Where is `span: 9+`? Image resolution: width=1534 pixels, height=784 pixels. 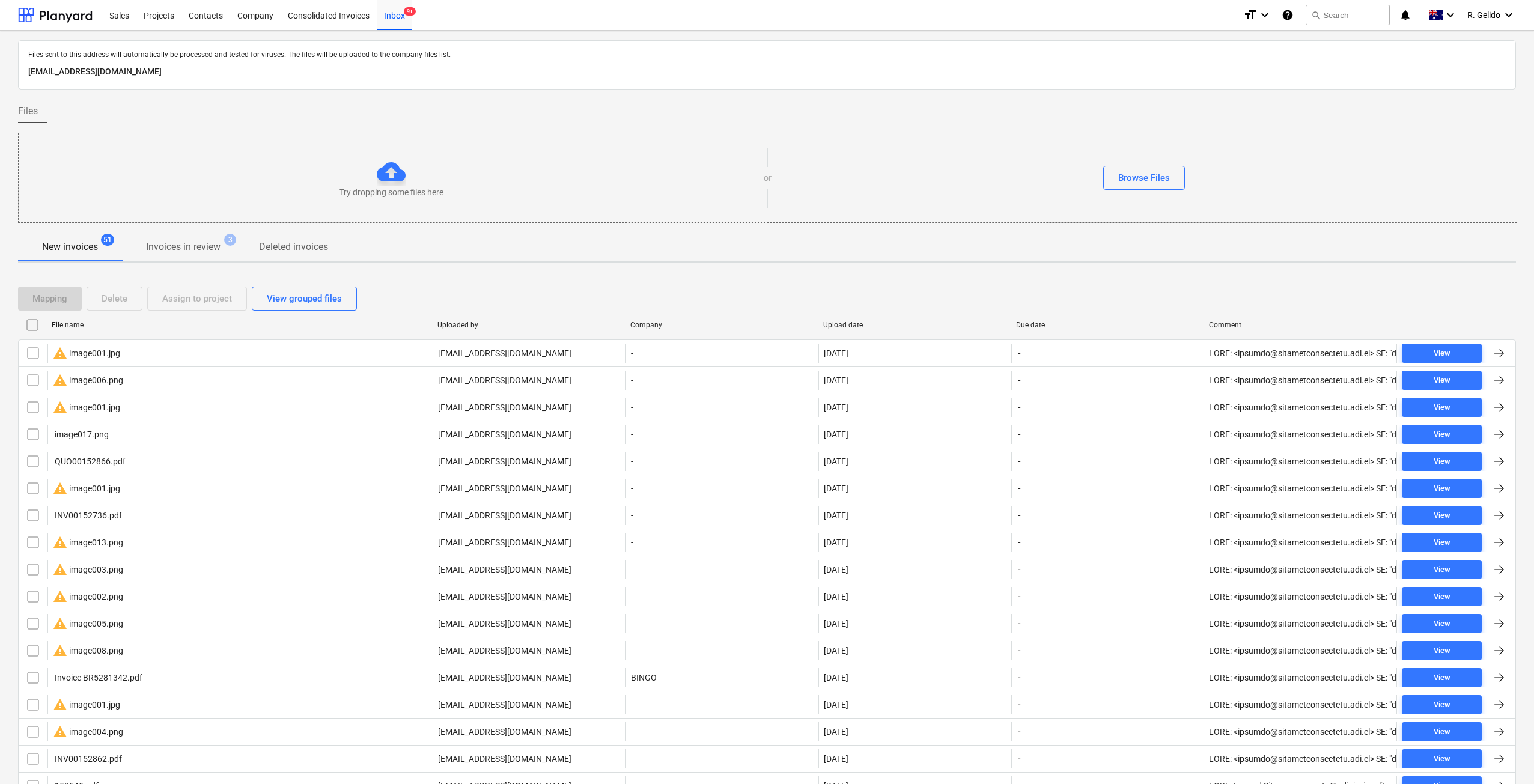 span: 9+ is located at coordinates (410, 12).